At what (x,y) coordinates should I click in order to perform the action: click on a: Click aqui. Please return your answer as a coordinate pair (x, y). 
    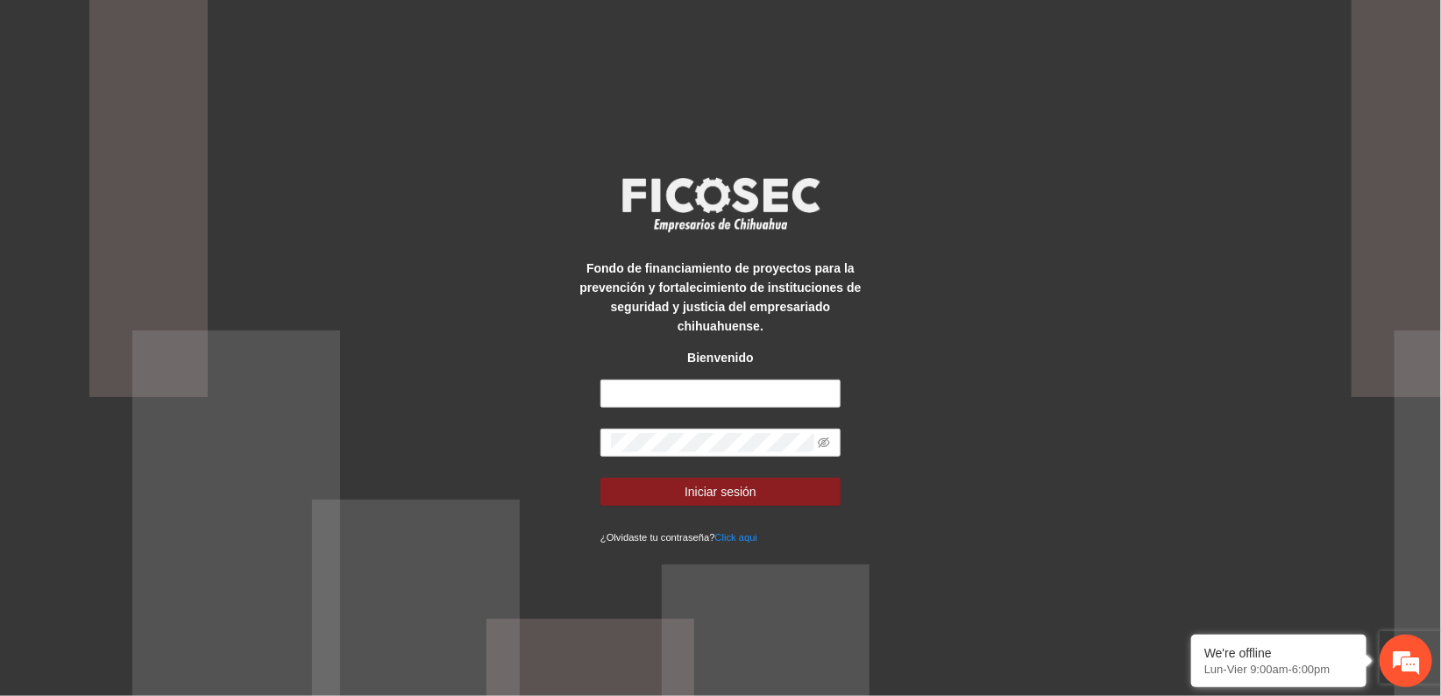
    Looking at the image, I should click on (736, 537).